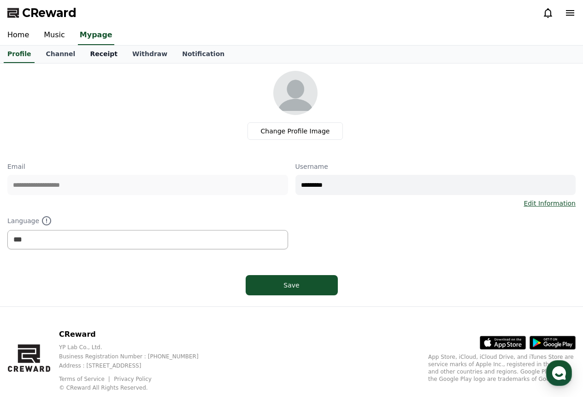 Image resolution: width=583 pixels, height=397 pixels. I want to click on span: Messages, so click(90, 310).